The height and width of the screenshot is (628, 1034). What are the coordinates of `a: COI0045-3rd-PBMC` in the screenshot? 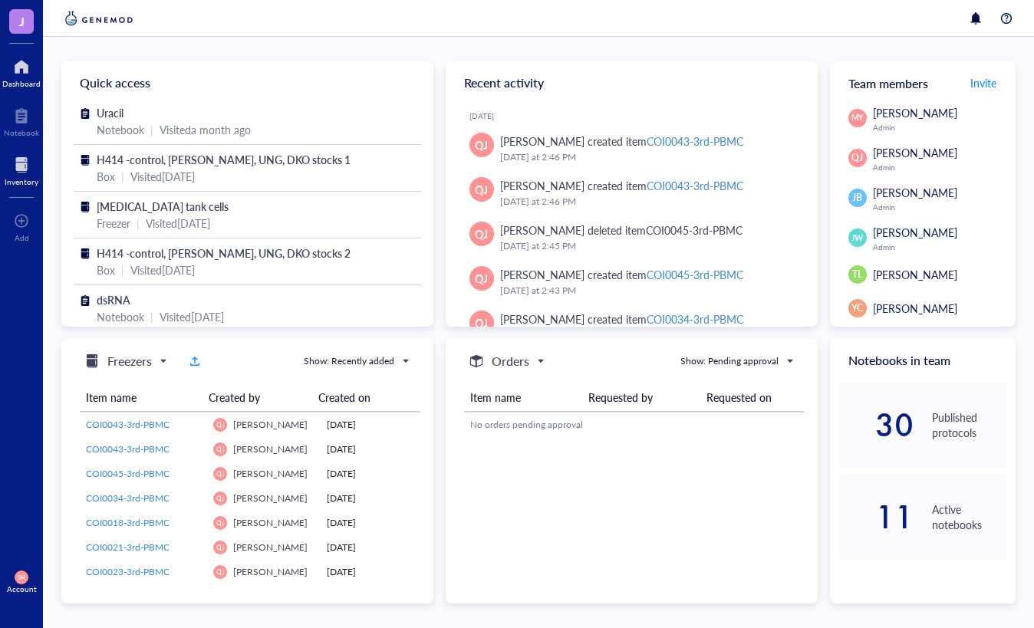 It's located at (143, 474).